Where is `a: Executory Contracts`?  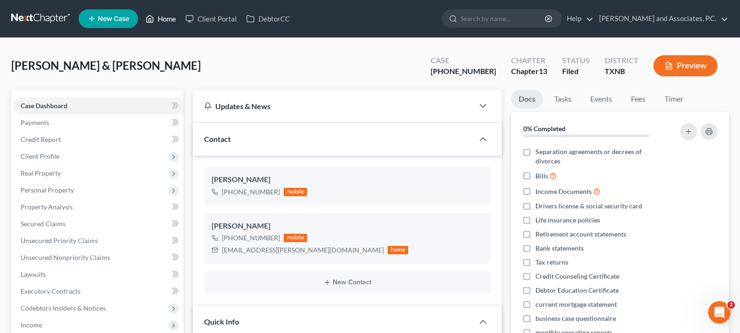 a: Executory Contracts is located at coordinates (98, 291).